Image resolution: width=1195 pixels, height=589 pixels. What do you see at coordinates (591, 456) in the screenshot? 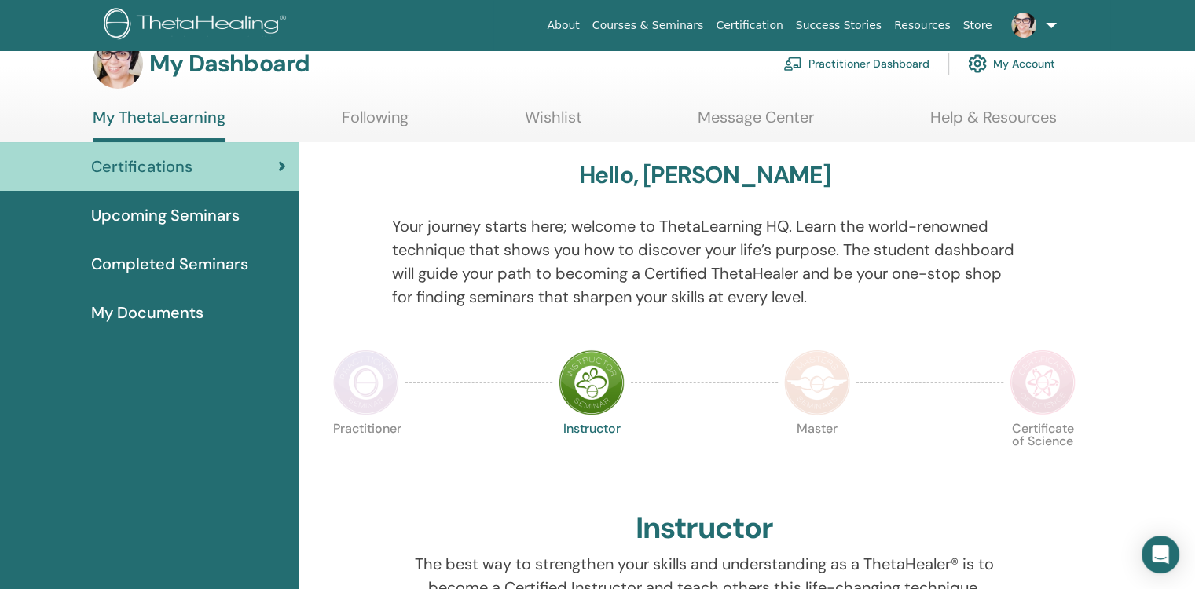
I see `p: Instructor` at bounding box center [591, 456].